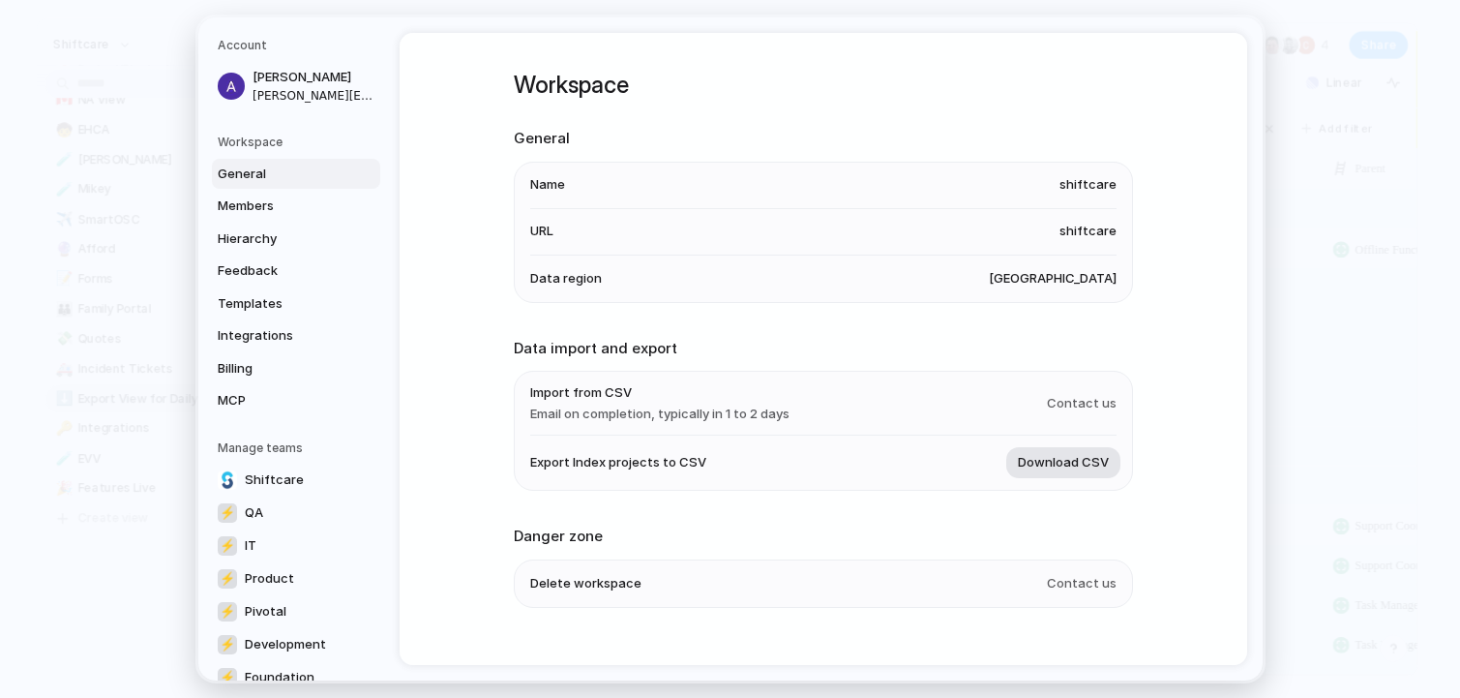 This screenshot has height=698, width=1460. Describe the element at coordinates (296, 174) in the screenshot. I see `a: General` at that location.